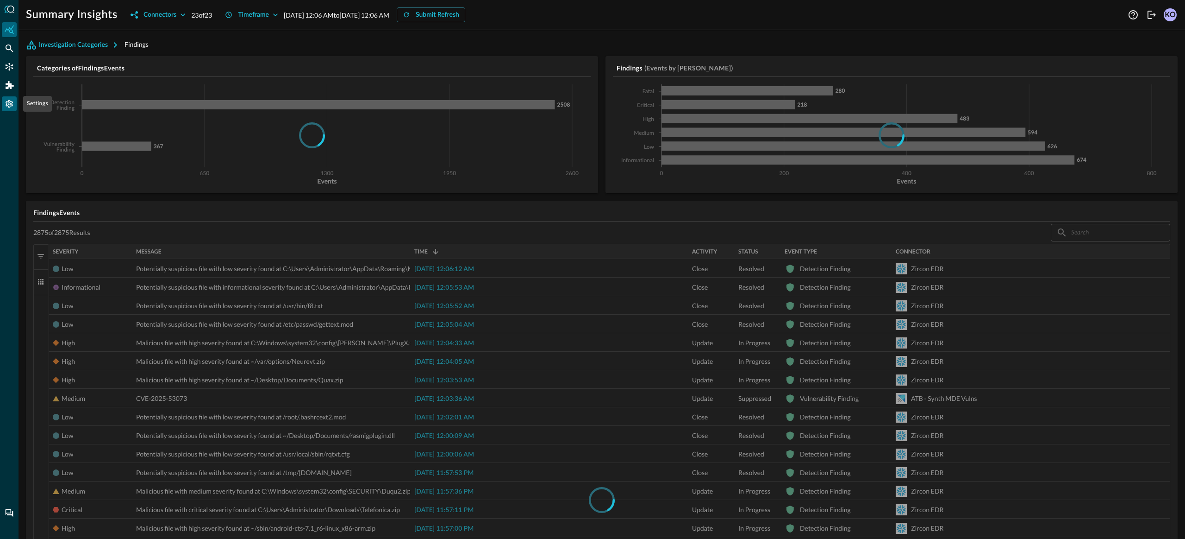  I want to click on button: Investigation Categories, so click(75, 45).